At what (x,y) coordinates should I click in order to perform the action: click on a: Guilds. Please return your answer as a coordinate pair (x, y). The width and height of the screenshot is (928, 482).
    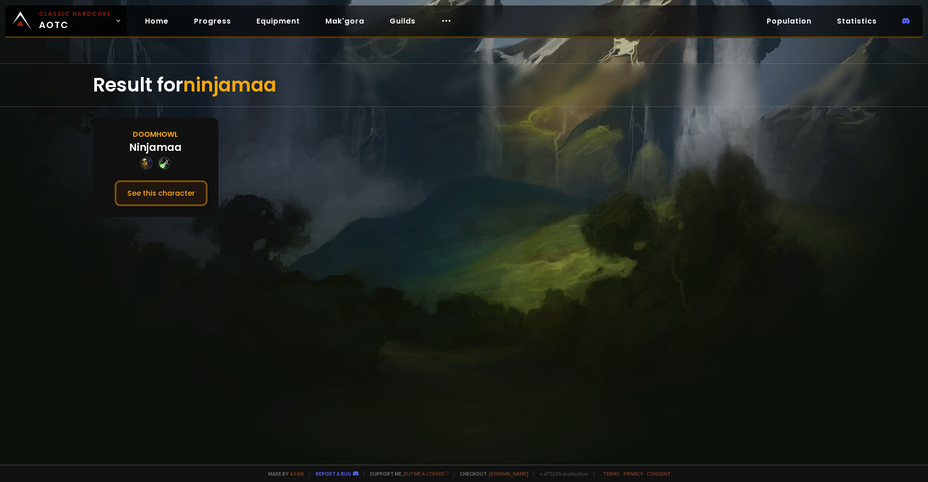
    Looking at the image, I should click on (402, 21).